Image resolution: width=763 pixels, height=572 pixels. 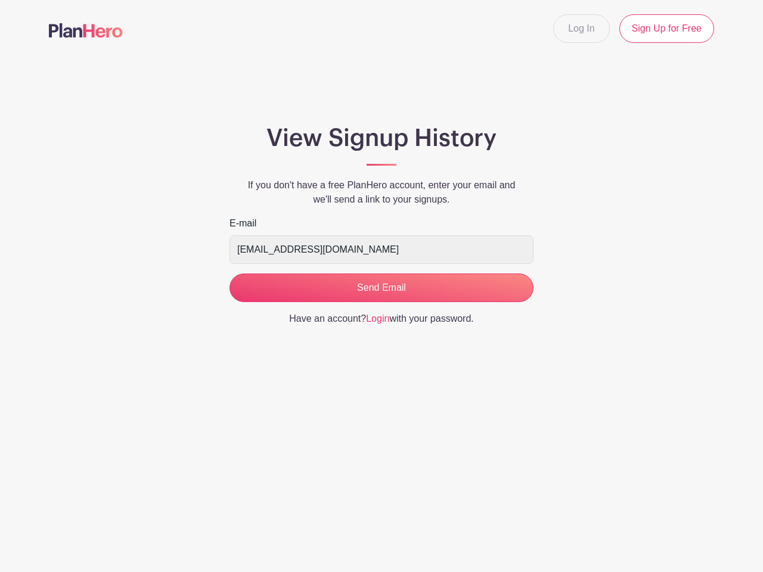 I want to click on img: logo-507f7623f17ff9eddc593b1ce0a138ce2505c220e1c5a4e2b4648c50719b7d32.svg, so click(x=86, y=30).